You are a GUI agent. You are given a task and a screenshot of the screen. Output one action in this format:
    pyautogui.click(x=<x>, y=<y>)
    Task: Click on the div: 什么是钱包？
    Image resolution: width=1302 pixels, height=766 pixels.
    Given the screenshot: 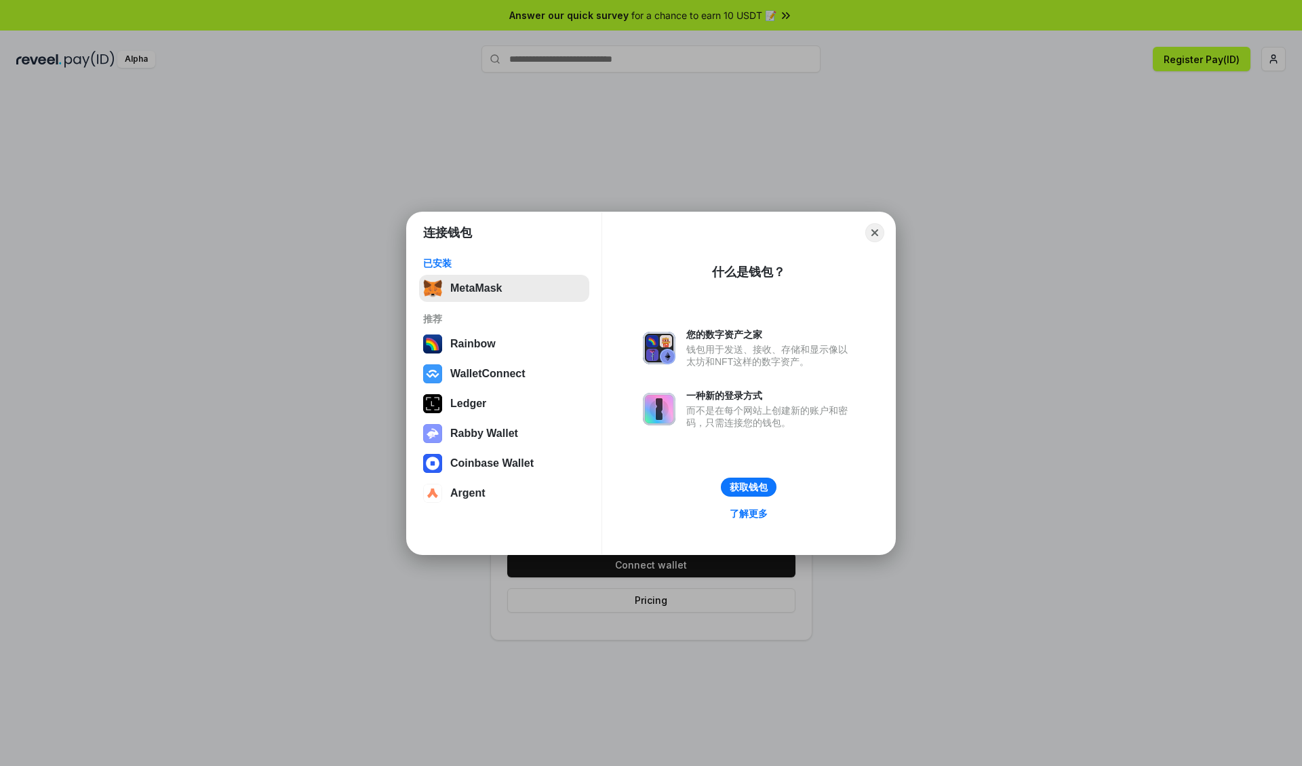 What is the action you would take?
    pyautogui.click(x=749, y=272)
    